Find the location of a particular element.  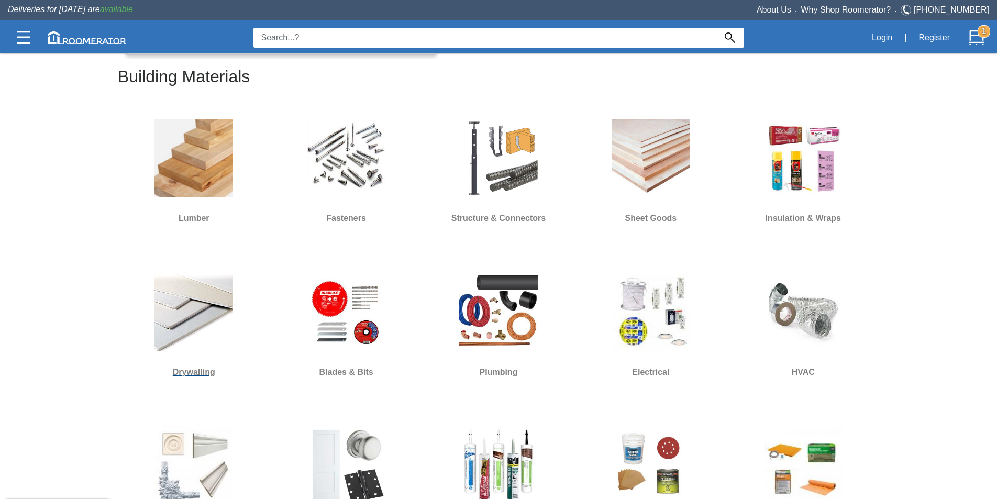

img: S&H.jpg is located at coordinates (498, 158).